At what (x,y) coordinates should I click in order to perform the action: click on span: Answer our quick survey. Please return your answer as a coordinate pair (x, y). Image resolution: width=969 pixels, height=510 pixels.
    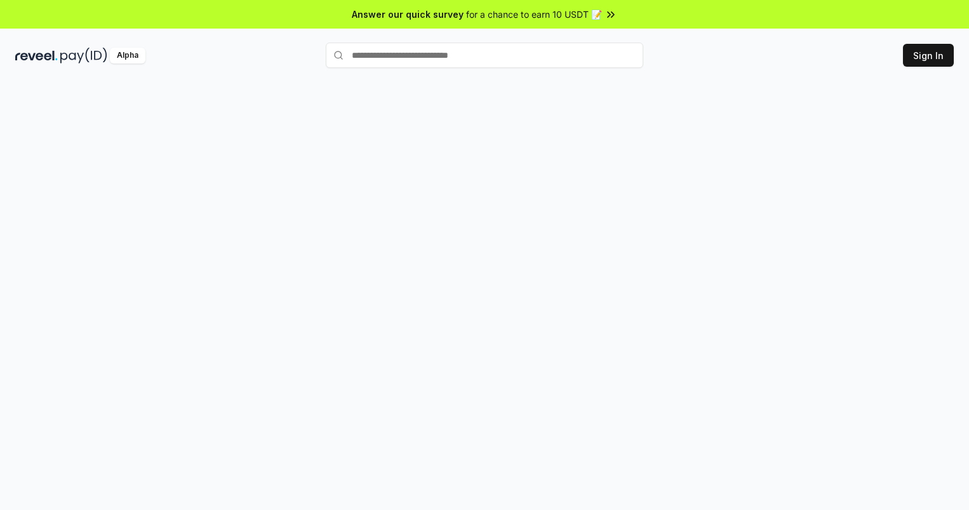
    Looking at the image, I should click on (408, 14).